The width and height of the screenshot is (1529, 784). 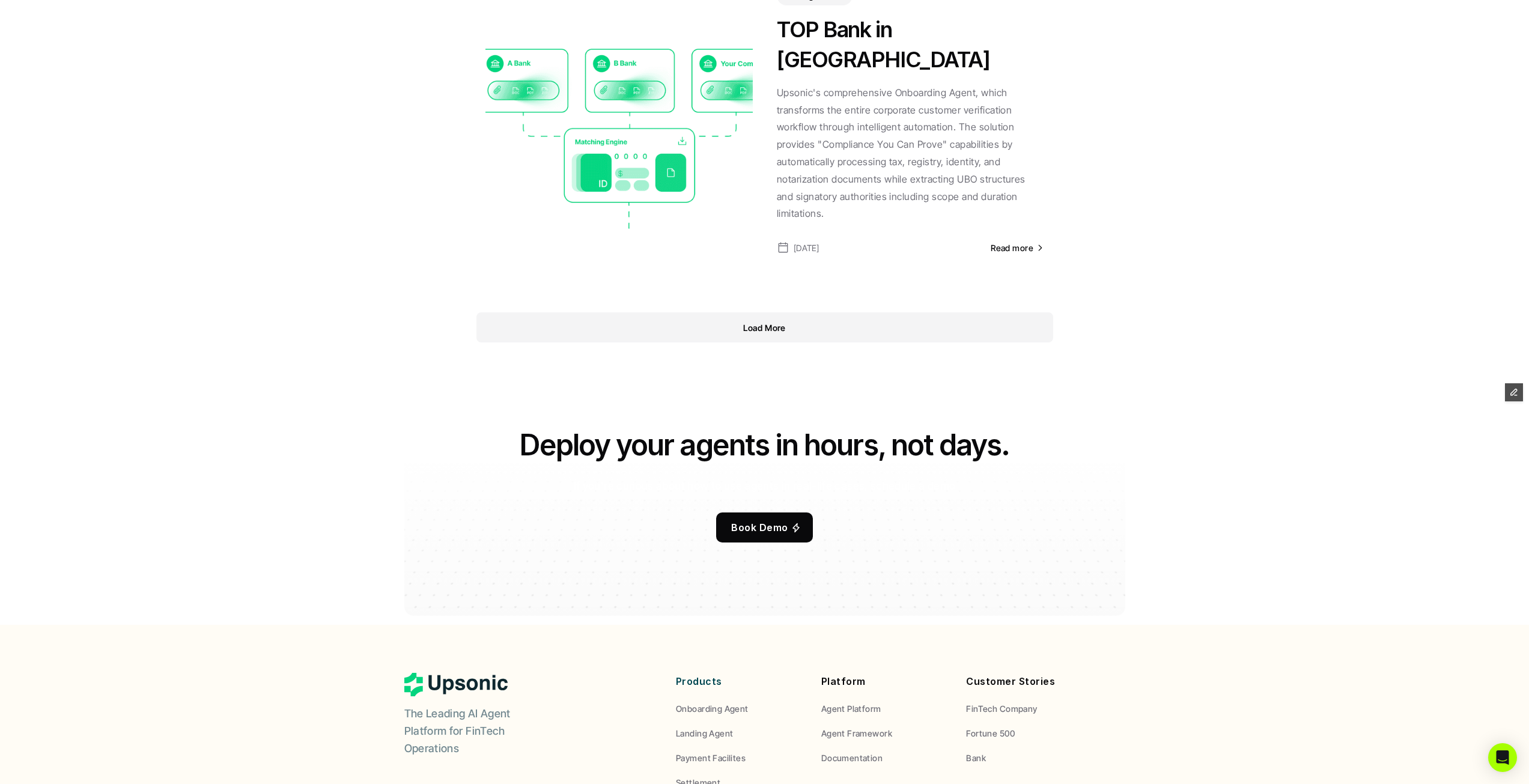 I want to click on p: If you're curious about how to use agents in real-life cases, schedule a demo, so click(x=764, y=485).